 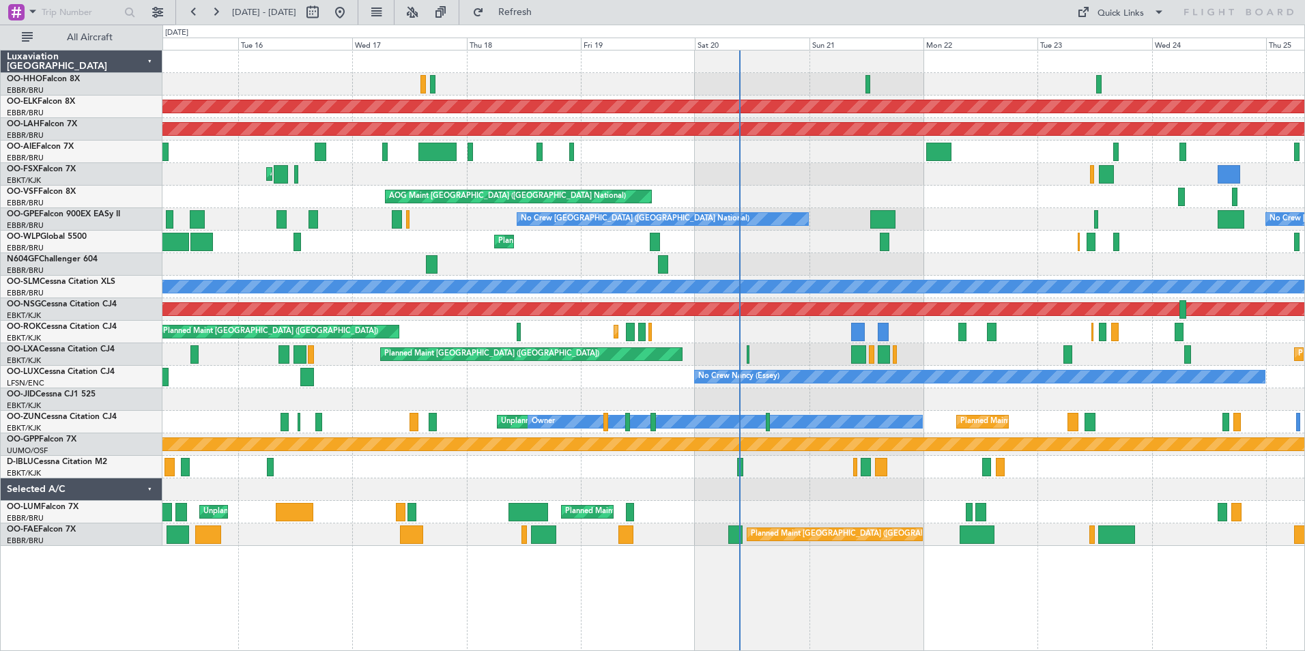 I want to click on a: OO-VSFFalcon 8X, so click(x=41, y=192).